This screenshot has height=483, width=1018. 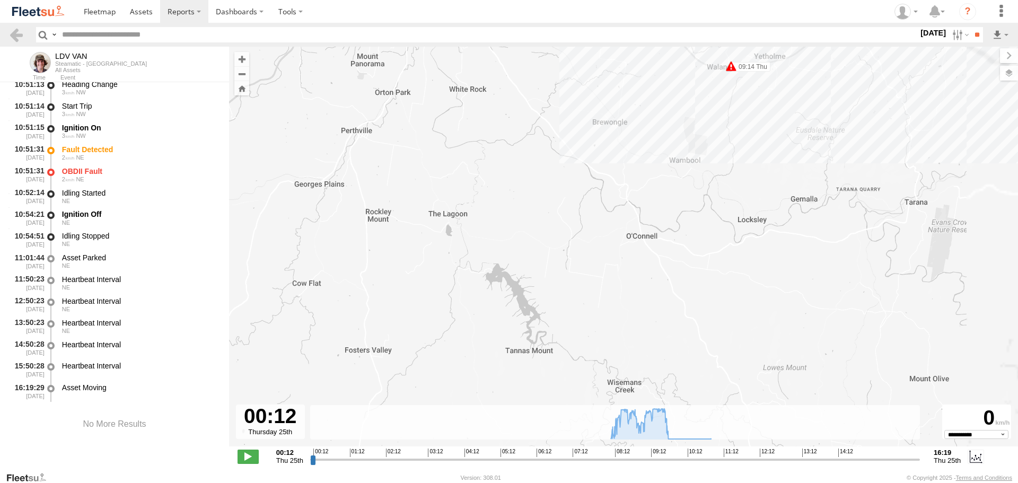 What do you see at coordinates (140, 84) in the screenshot?
I see `div: Heading Change` at bounding box center [140, 84].